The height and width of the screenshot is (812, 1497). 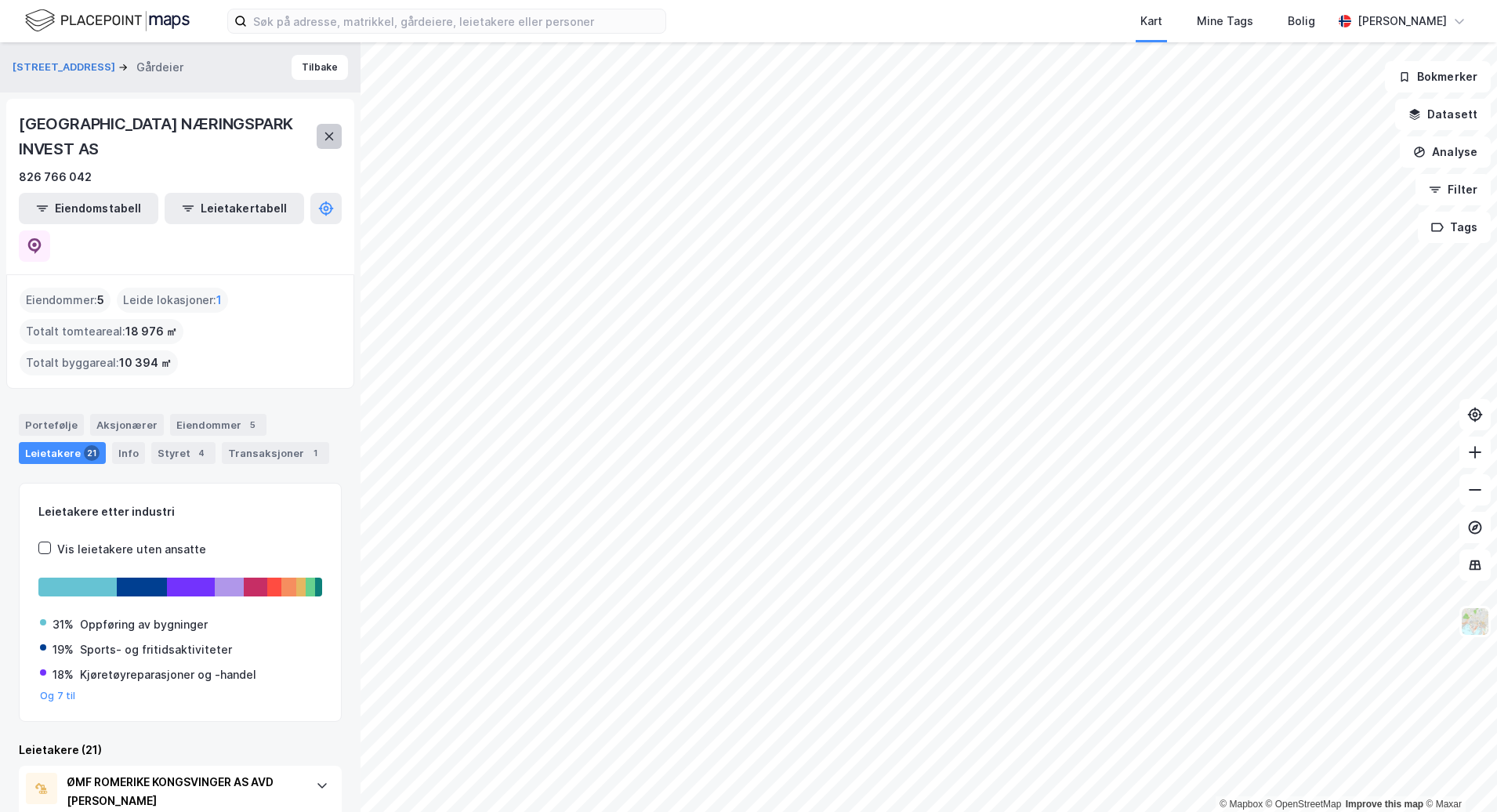 What do you see at coordinates (275, 452) in the screenshot?
I see `div: Transaksjoner` at bounding box center [275, 452].